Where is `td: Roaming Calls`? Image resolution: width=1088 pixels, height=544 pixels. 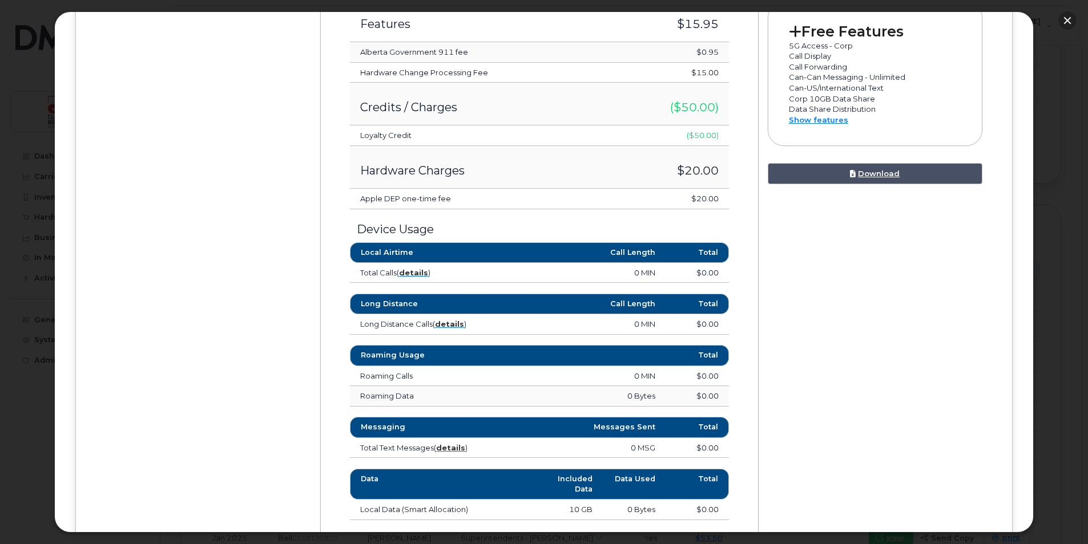
td: Roaming Calls is located at coordinates (429, 377).